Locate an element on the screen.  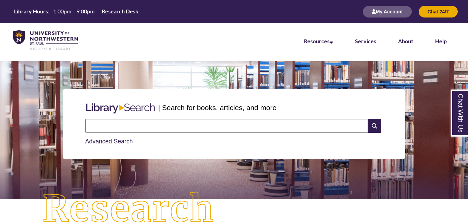
a: Help is located at coordinates (441, 41).